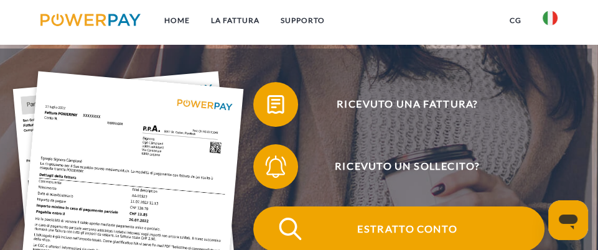 The height and width of the screenshot is (250, 598). I want to click on img: qb_bell.svg, so click(275, 167).